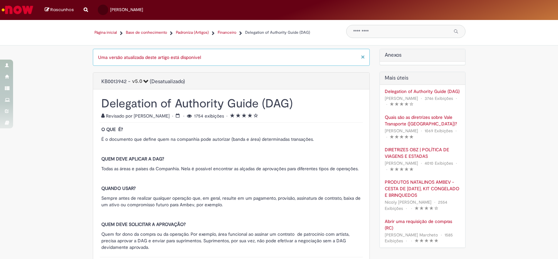  Describe the element at coordinates (144, 224) in the screenshot. I see `strong: QUEM DEVE SOLICITAR A APROVAÇÃO?` at that location.